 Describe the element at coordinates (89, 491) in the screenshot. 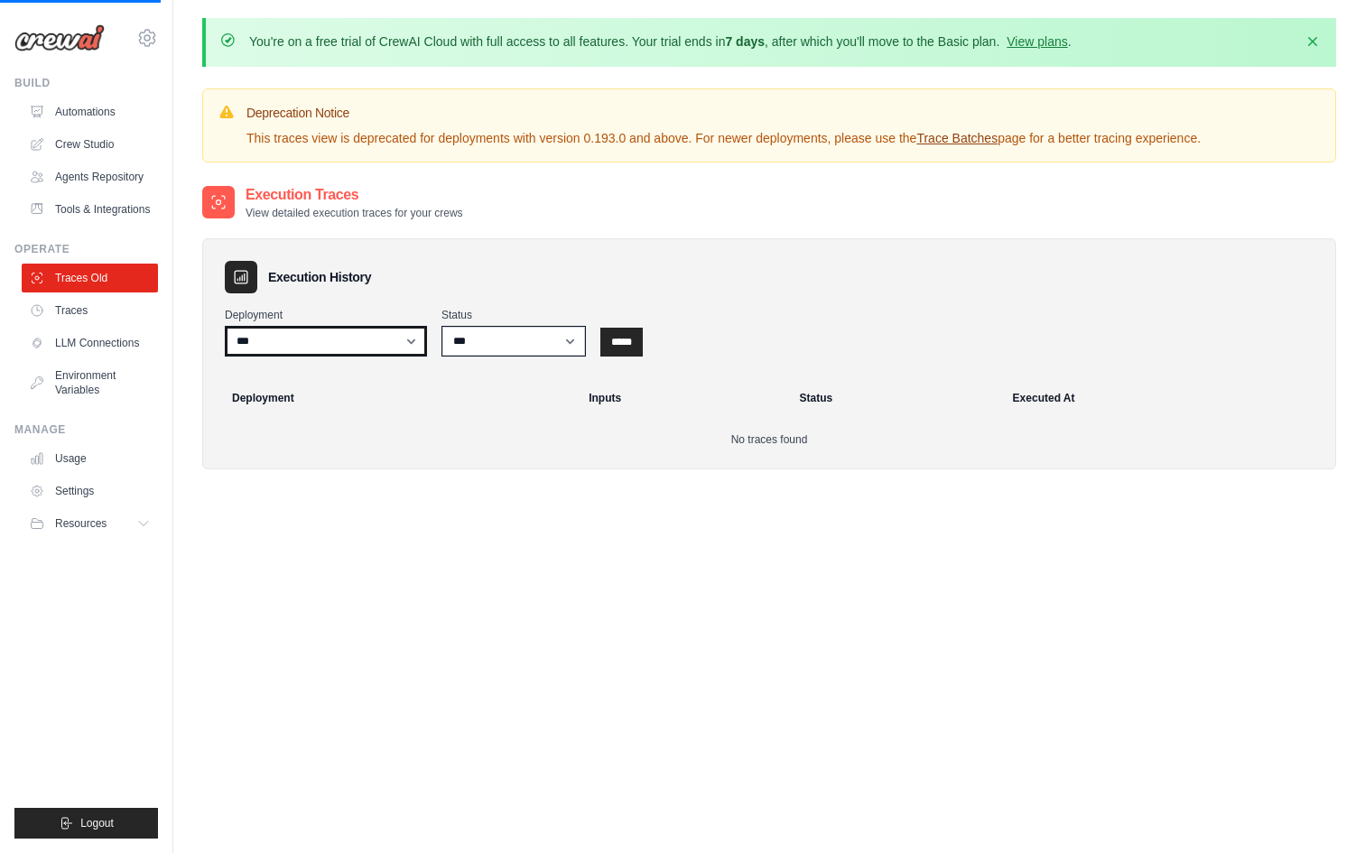

I see `a: Settings` at that location.